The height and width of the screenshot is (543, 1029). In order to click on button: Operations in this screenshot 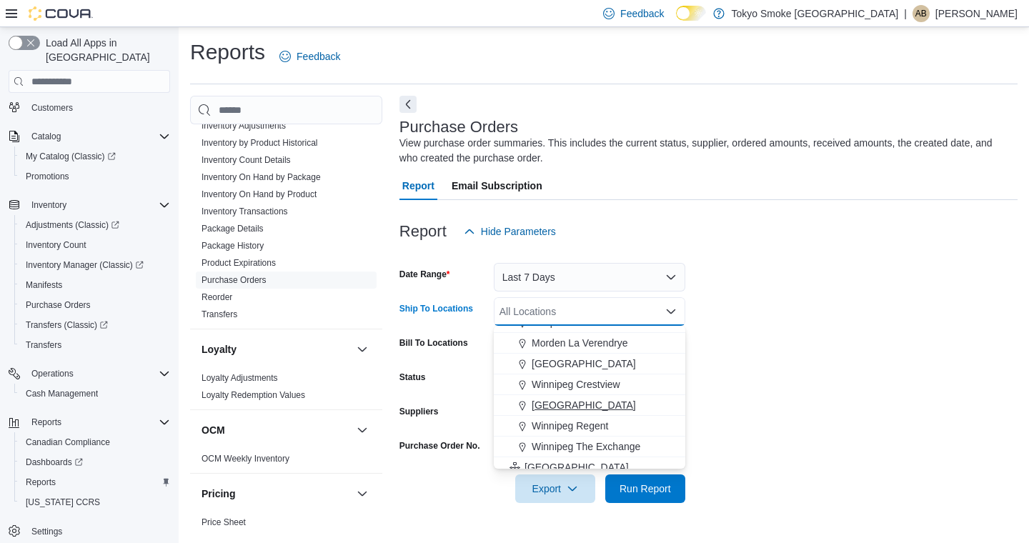, I will do `click(89, 374)`.